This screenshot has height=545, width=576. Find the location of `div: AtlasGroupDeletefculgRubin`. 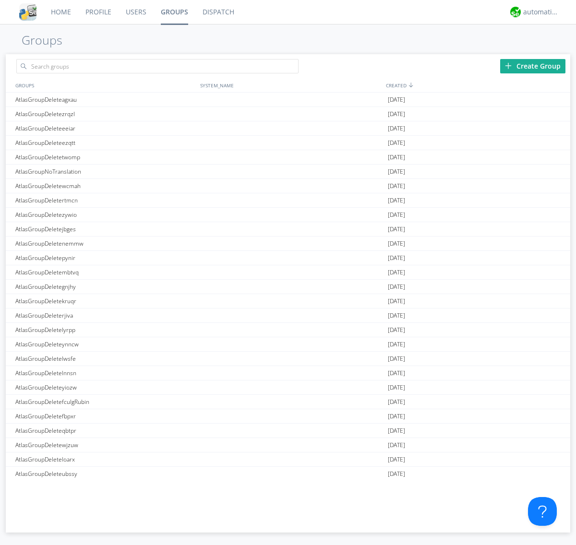

div: AtlasGroupDeletefculgRubin is located at coordinates (105, 401).